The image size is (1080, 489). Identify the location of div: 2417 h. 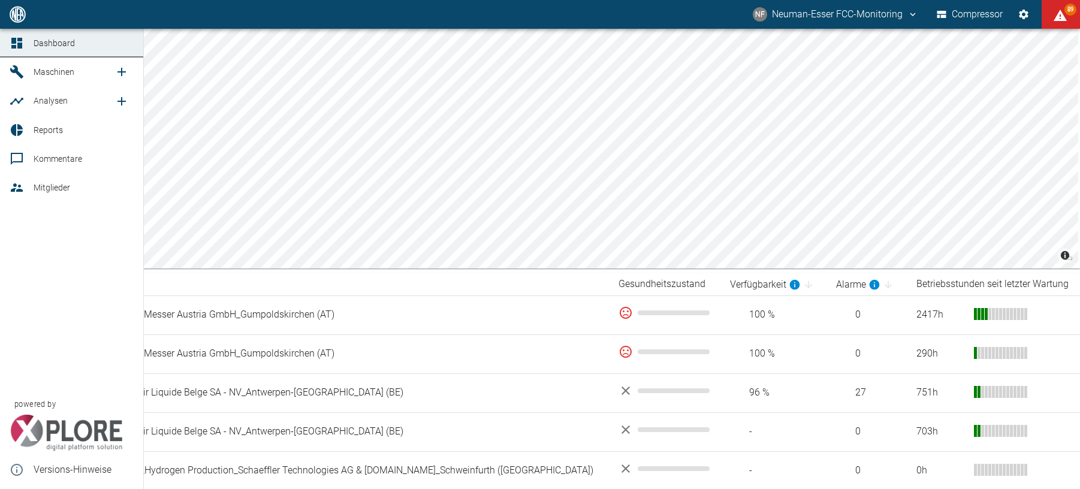
(941, 315).